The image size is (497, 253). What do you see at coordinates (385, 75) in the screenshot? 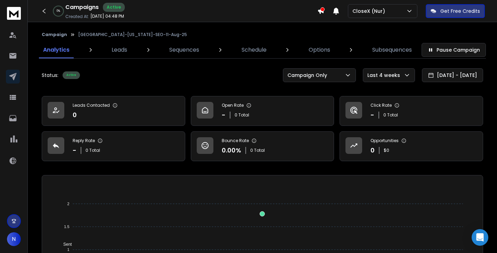
I see `p: Last 4 weeks` at bounding box center [385, 75].